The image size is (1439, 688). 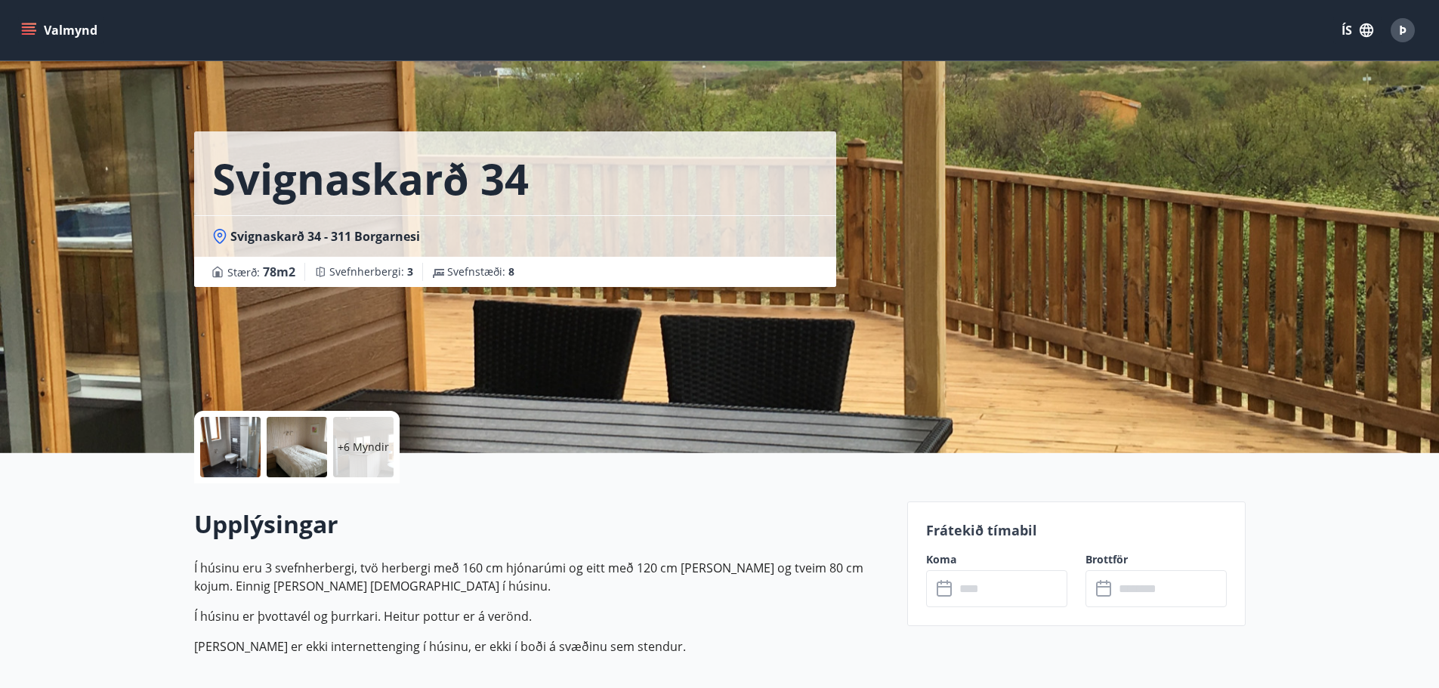 What do you see at coordinates (511, 271) in the screenshot?
I see `span: 8` at bounding box center [511, 271].